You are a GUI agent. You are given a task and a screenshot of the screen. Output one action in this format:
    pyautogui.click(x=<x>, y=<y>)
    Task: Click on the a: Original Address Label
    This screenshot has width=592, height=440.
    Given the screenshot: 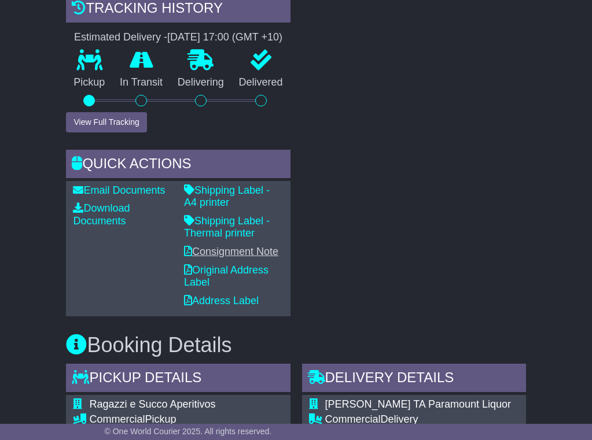 What is the action you would take?
    pyautogui.click(x=226, y=277)
    